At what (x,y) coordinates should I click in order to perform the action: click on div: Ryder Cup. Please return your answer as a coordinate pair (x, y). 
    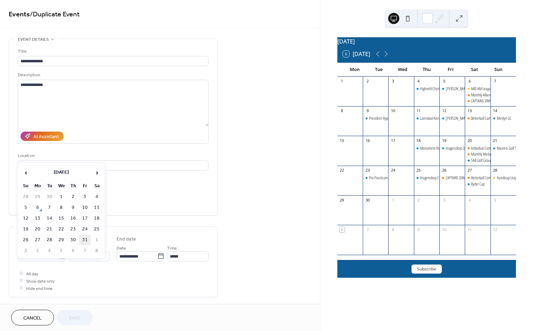
    Looking at the image, I should click on (477, 184).